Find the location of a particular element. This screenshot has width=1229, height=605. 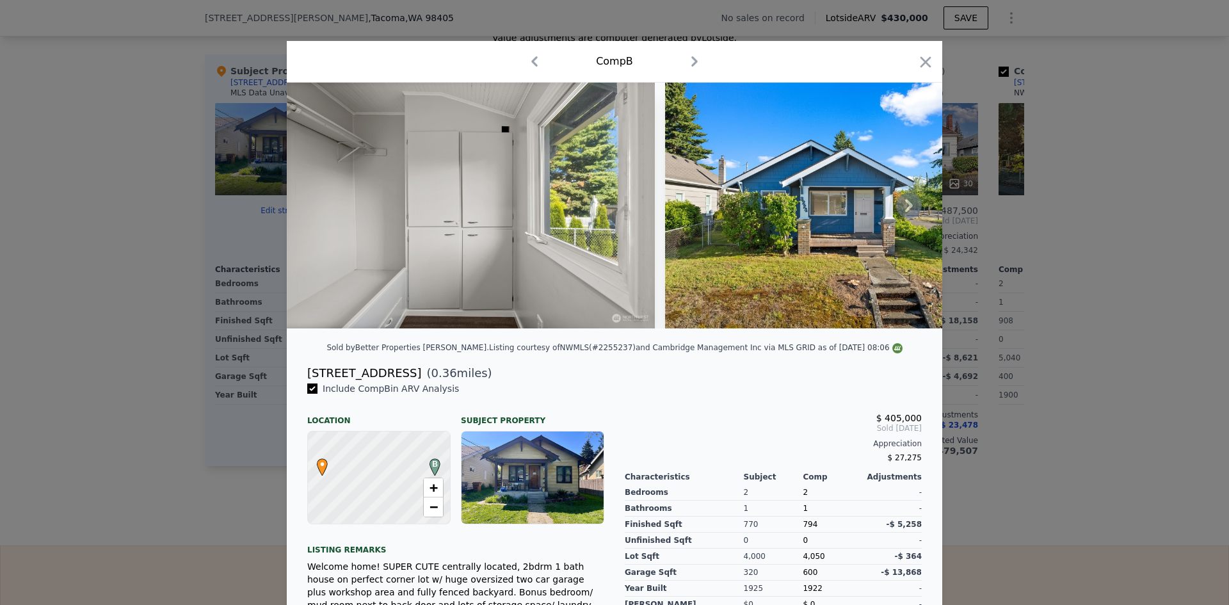

span: ( miles) is located at coordinates (456, 373).